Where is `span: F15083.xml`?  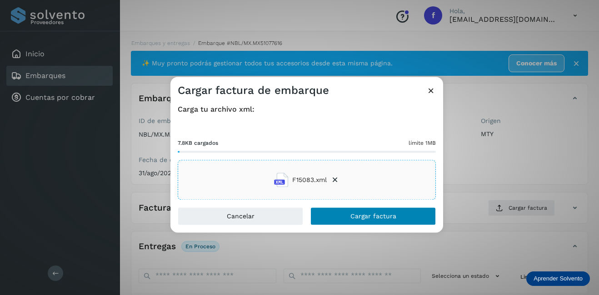 span: F15083.xml is located at coordinates (309, 180).